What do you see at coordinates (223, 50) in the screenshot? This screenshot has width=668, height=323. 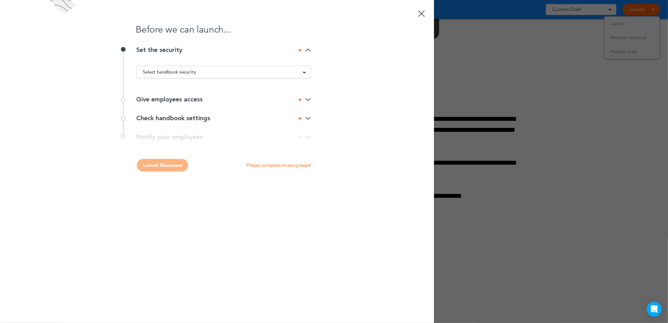 I see `div: Set the security` at bounding box center [223, 50].